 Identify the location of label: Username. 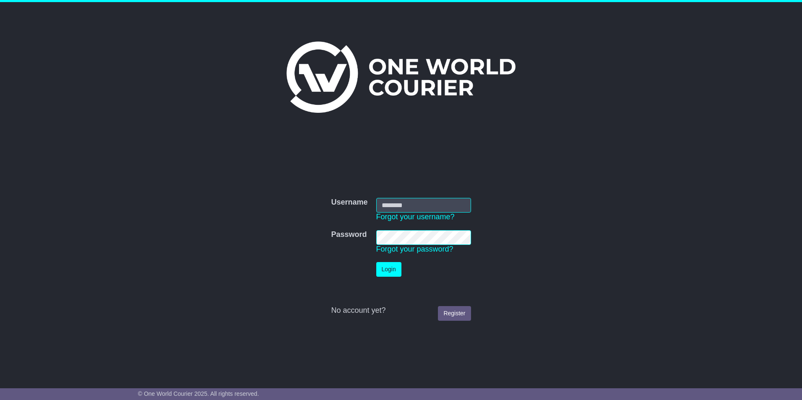
(349, 203).